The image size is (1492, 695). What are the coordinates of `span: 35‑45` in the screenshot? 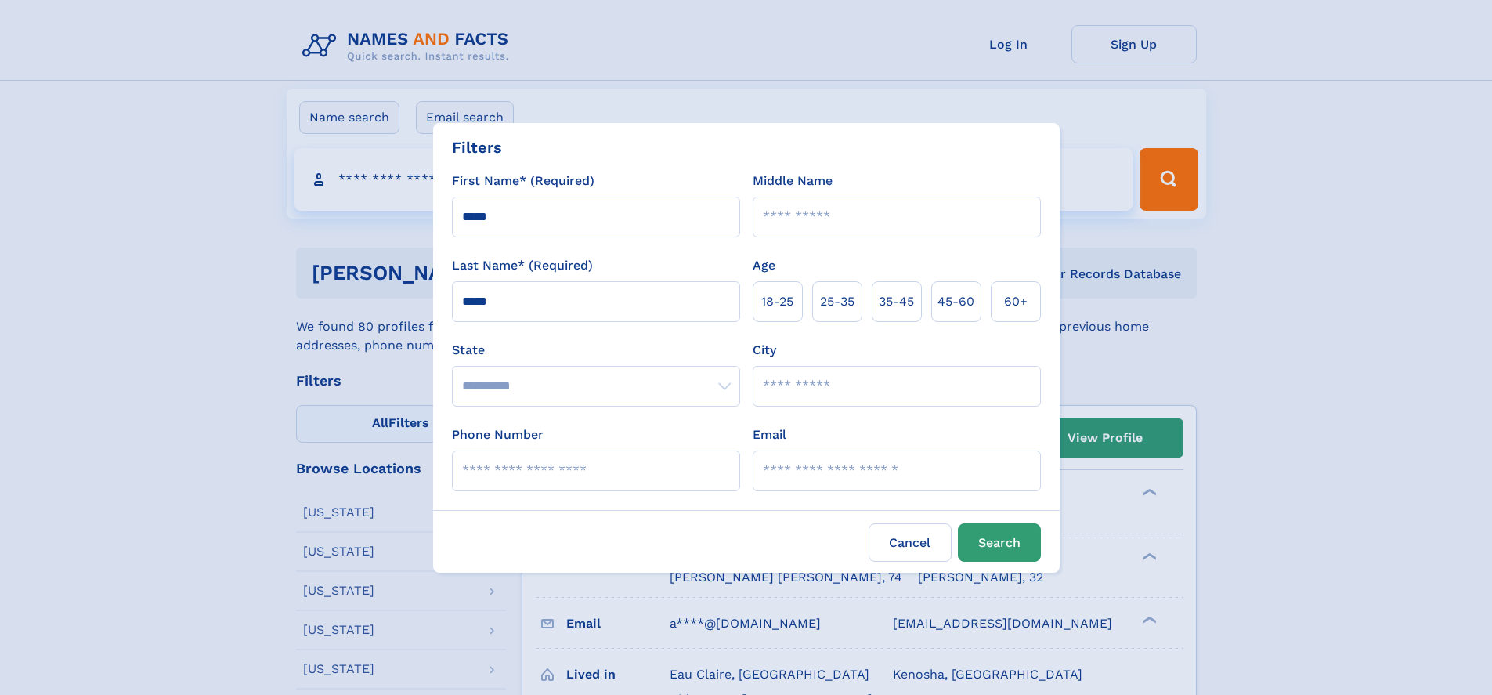 It's located at (896, 301).